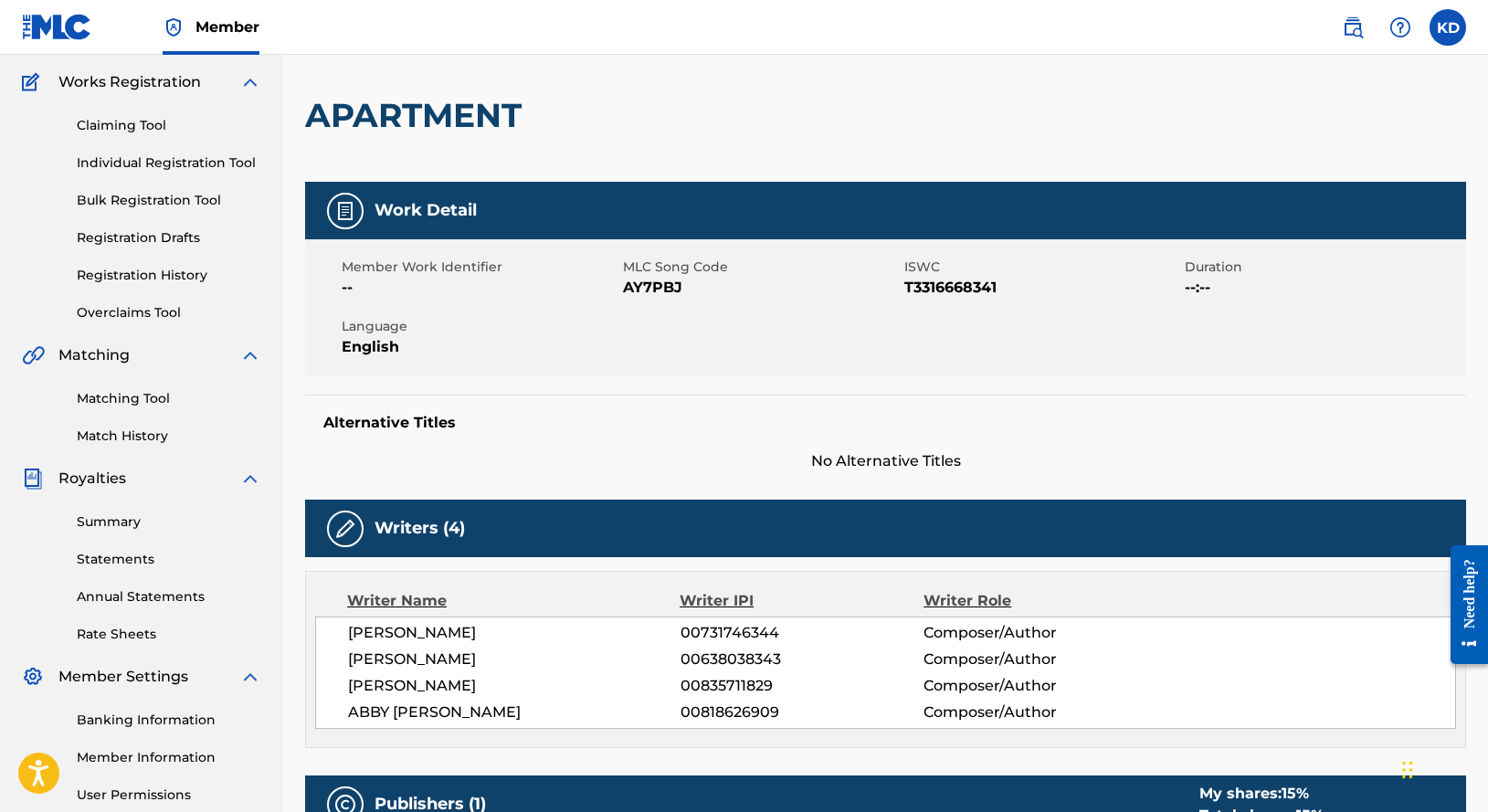 Image resolution: width=1488 pixels, height=812 pixels. Describe the element at coordinates (169, 757) in the screenshot. I see `a: Member Information` at that location.